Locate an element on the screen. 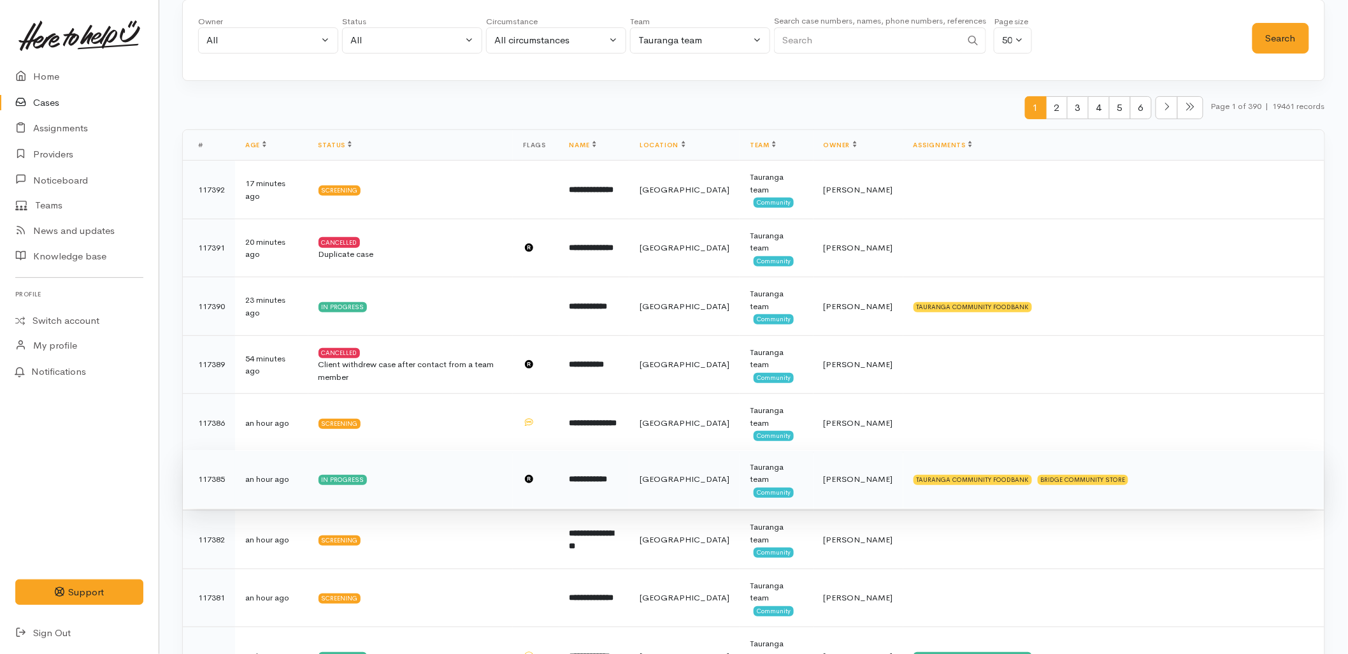 This screenshot has height=654, width=1348. td: 117381 is located at coordinates (209, 598).